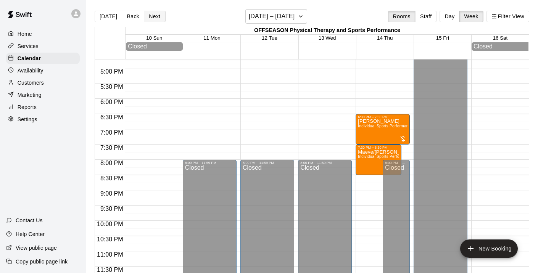  Describe the element at coordinates (382, 117) in the screenshot. I see `div: 6:30 PM – 7:30 PM` at that location.